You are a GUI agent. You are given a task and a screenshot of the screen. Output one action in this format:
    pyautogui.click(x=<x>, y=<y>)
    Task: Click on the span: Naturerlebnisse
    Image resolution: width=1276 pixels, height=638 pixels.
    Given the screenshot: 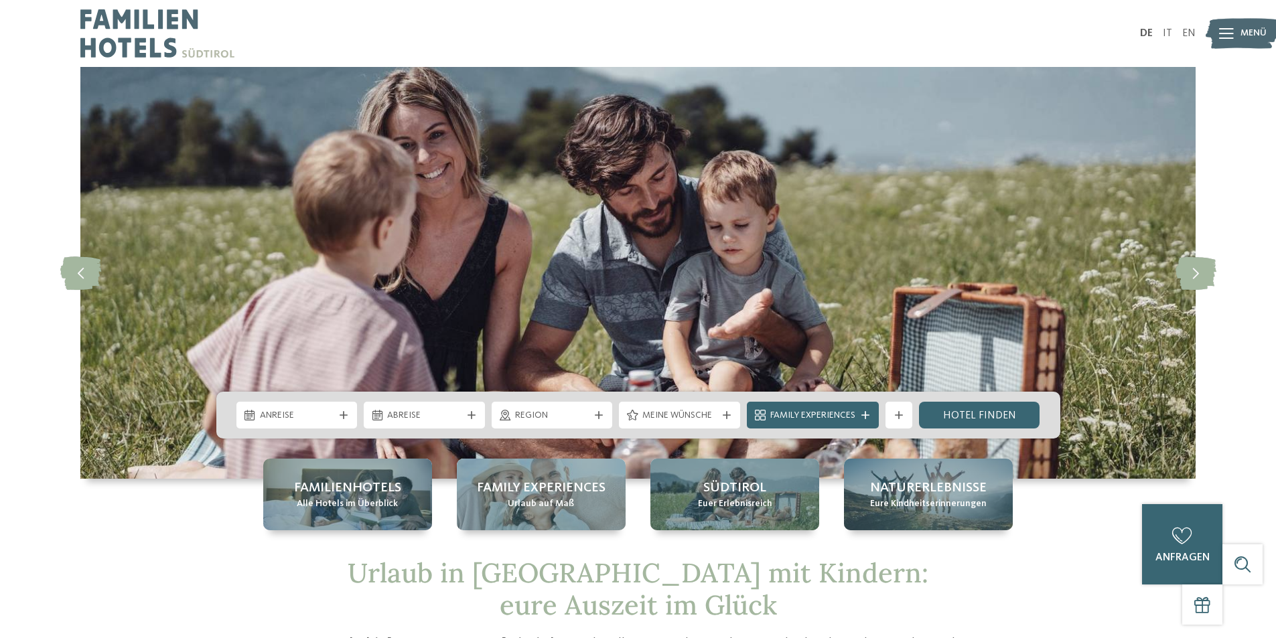 What is the action you would take?
    pyautogui.click(x=928, y=488)
    